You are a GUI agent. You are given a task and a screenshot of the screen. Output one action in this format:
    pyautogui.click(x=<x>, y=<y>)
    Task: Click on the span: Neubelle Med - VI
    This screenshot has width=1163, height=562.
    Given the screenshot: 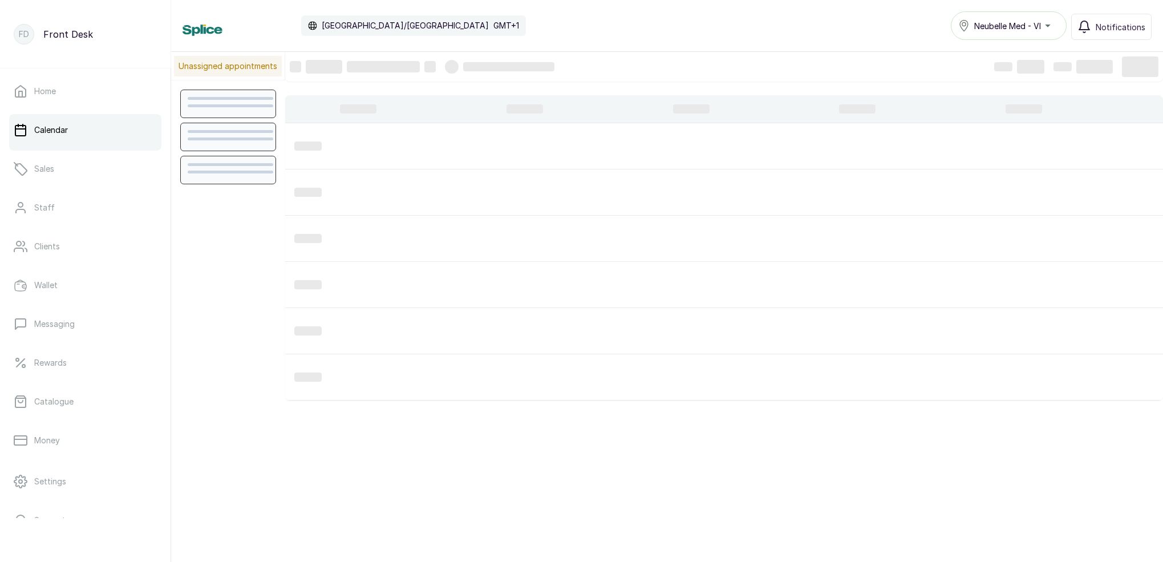 What is the action you would take?
    pyautogui.click(x=1007, y=26)
    